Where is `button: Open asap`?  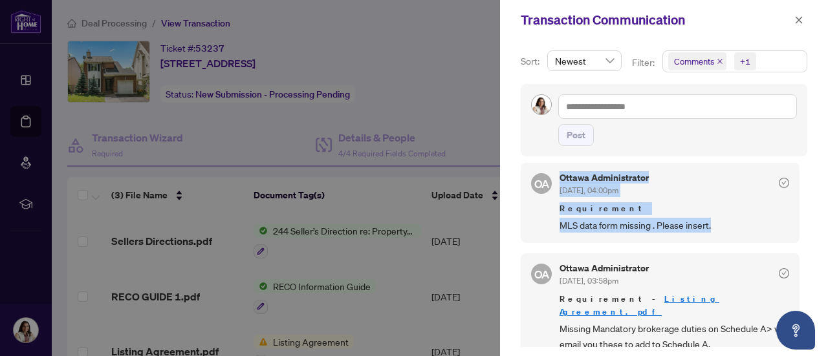
button: Open asap is located at coordinates (796, 331).